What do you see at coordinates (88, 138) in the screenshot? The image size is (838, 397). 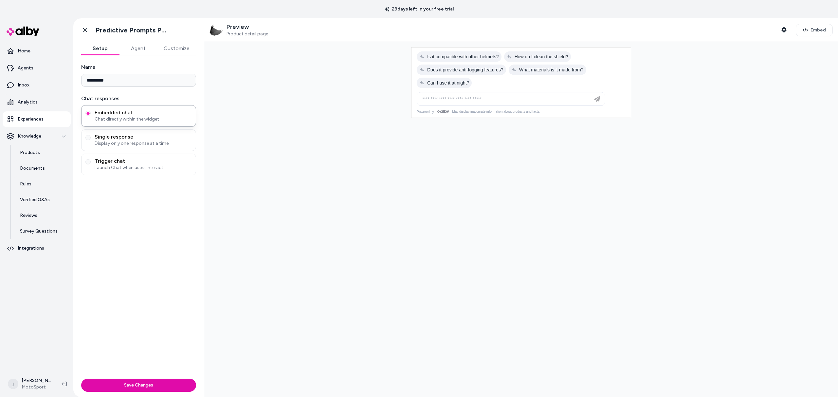 I see `button: Single responseDisplay only one response at a time` at bounding box center [88, 138].